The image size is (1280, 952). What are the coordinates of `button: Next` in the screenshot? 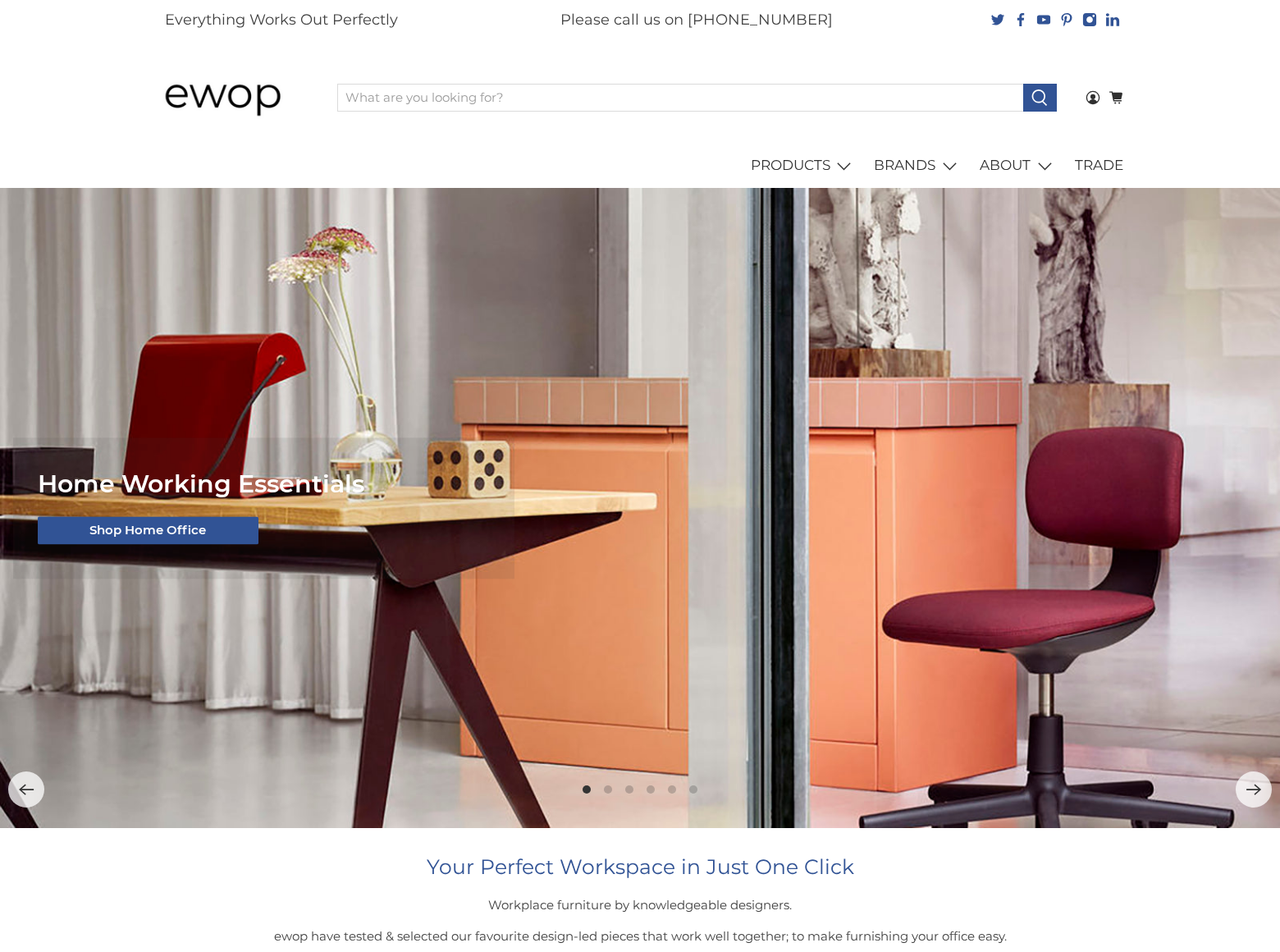 It's located at (1254, 789).